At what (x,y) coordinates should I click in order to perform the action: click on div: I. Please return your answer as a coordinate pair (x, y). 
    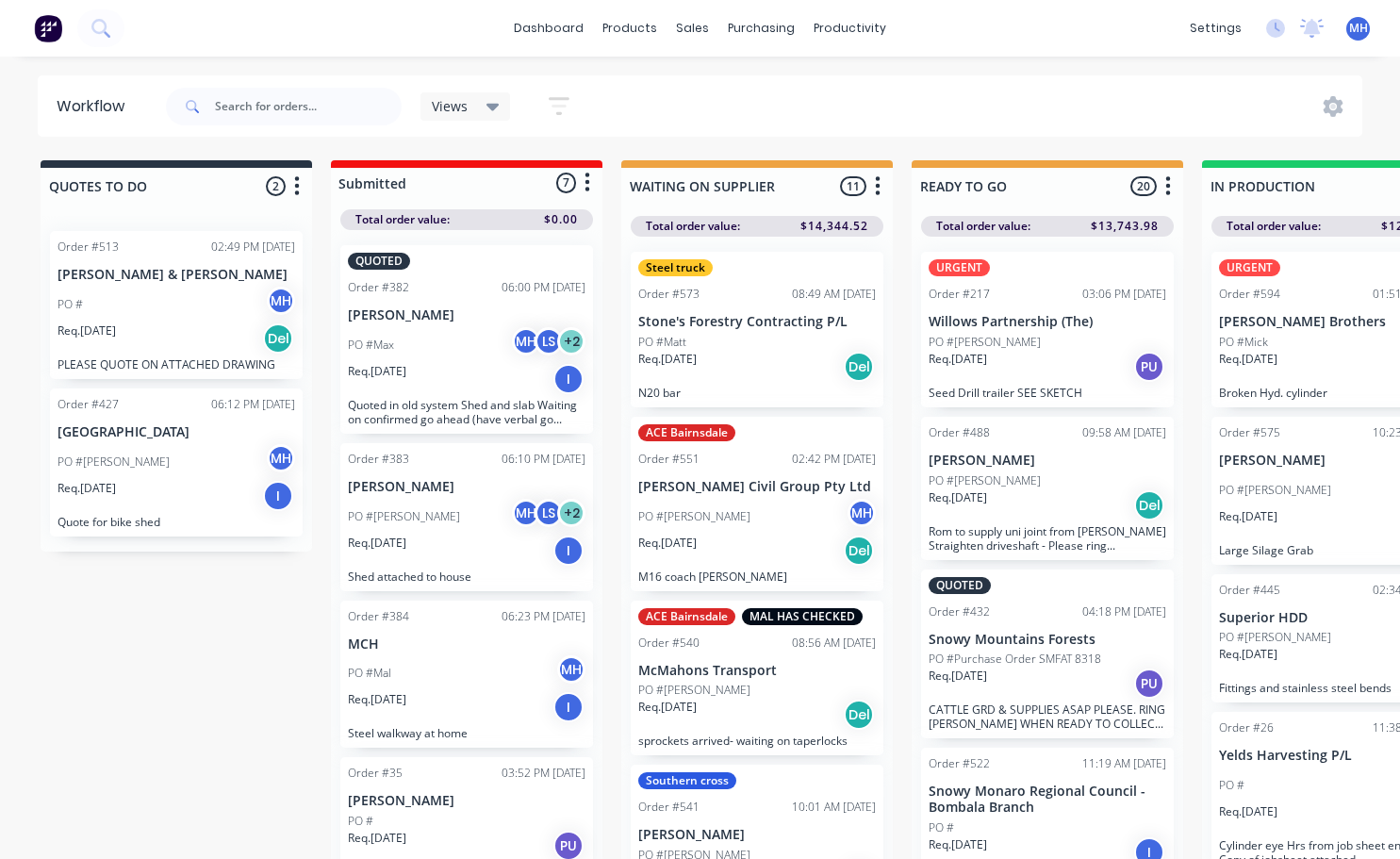
    Looking at the image, I should click on (569, 379).